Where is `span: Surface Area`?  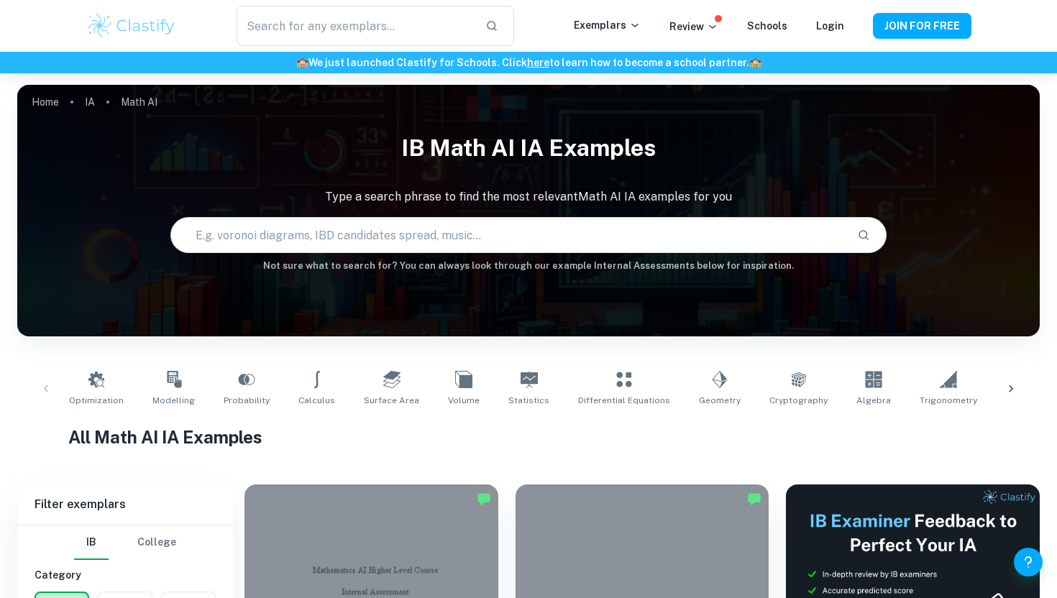 span: Surface Area is located at coordinates (391, 401).